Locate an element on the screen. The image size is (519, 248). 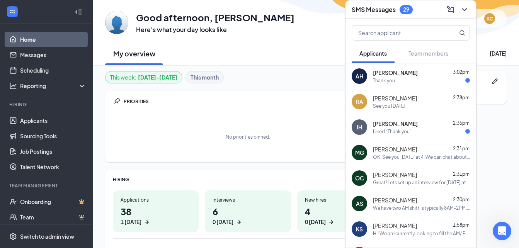
div: OC is located at coordinates (360, 178).